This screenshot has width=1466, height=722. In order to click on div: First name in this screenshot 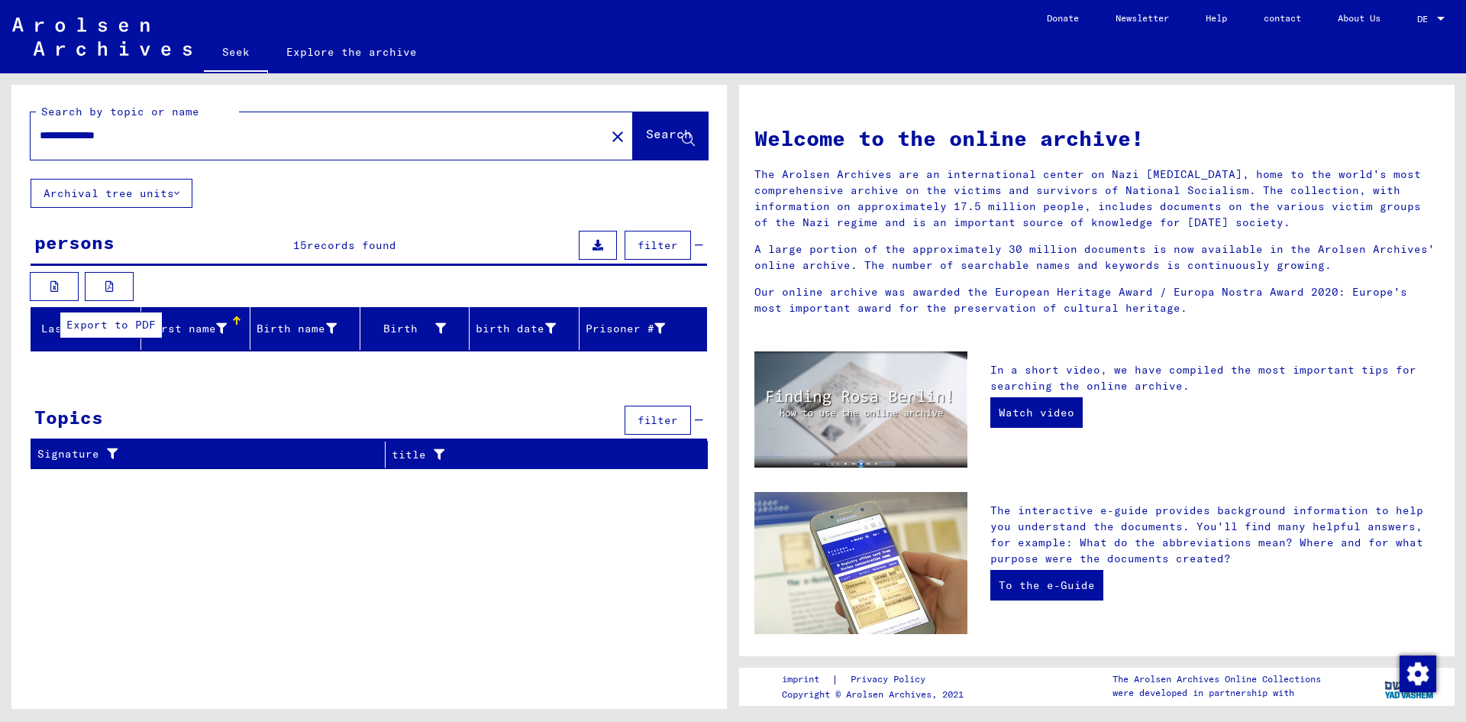, I will do `click(199, 328)`.